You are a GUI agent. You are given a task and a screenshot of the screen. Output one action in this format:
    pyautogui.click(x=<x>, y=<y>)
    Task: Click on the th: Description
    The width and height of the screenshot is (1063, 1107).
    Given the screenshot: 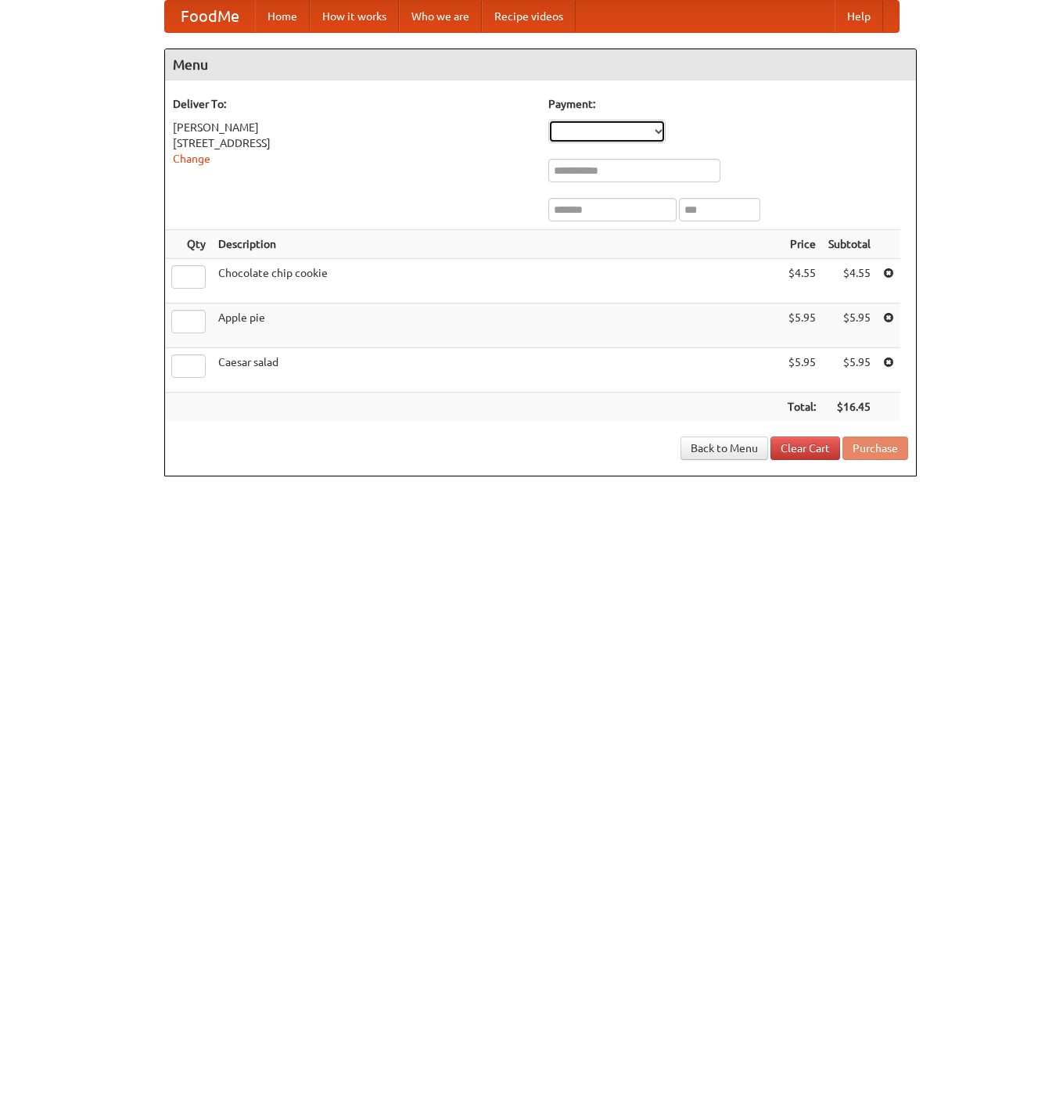 What is the action you would take?
    pyautogui.click(x=497, y=244)
    